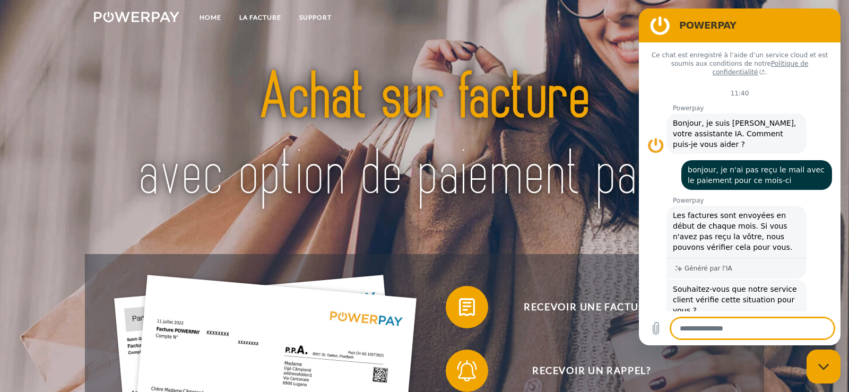 The width and height of the screenshot is (849, 392). What do you see at coordinates (467, 371) in the screenshot?
I see `img: qb_bell.svg` at bounding box center [467, 371].